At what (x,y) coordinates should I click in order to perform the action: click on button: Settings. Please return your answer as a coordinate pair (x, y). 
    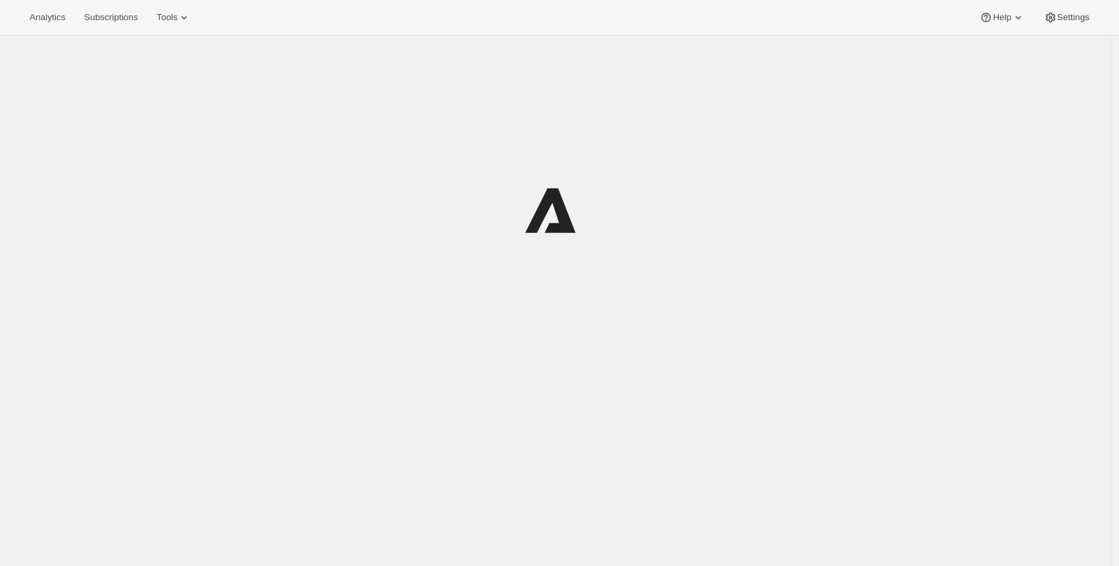
    Looking at the image, I should click on (1067, 17).